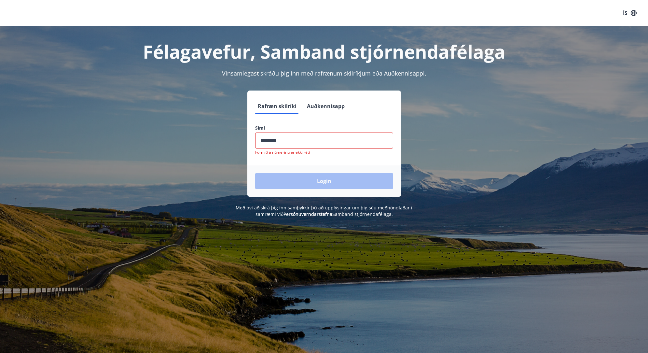 Image resolution: width=648 pixels, height=353 pixels. I want to click on button: ÍS, so click(630, 13).